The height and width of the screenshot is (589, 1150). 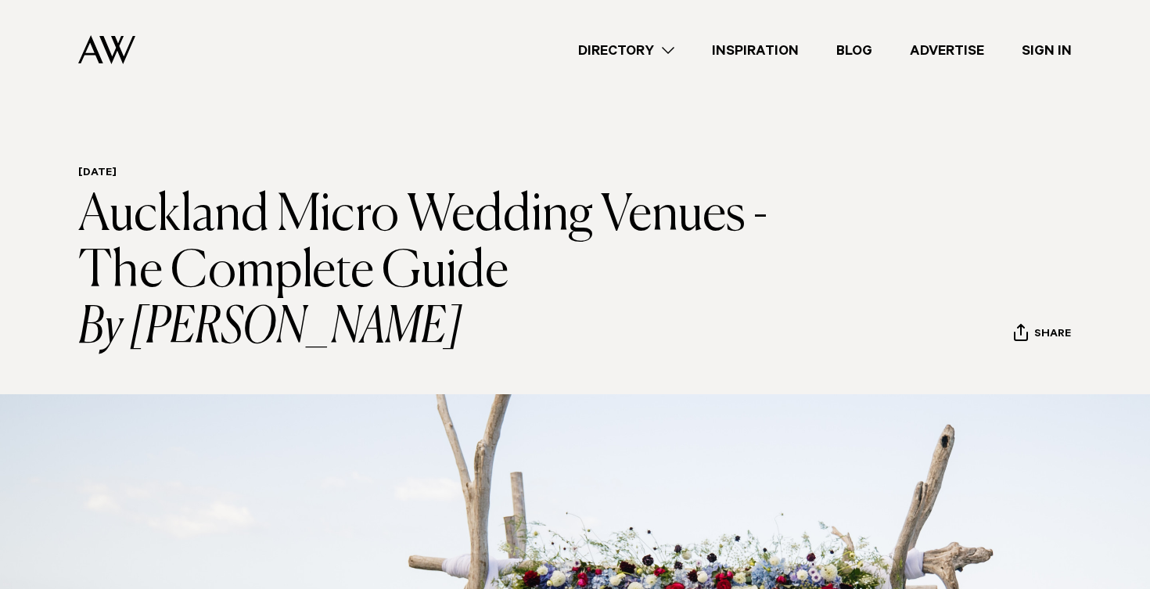 I want to click on span: Share, so click(x=1053, y=335).